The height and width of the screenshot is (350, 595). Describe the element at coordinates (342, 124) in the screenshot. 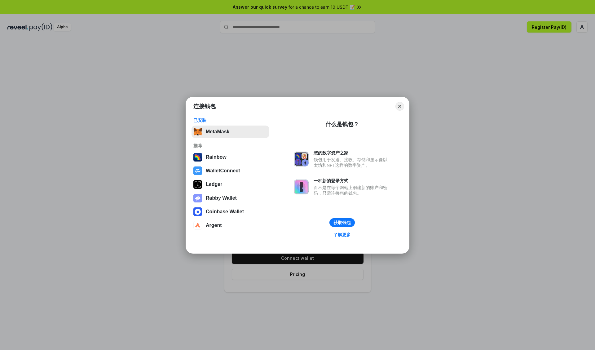

I see `div: 什么是钱包？` at that location.